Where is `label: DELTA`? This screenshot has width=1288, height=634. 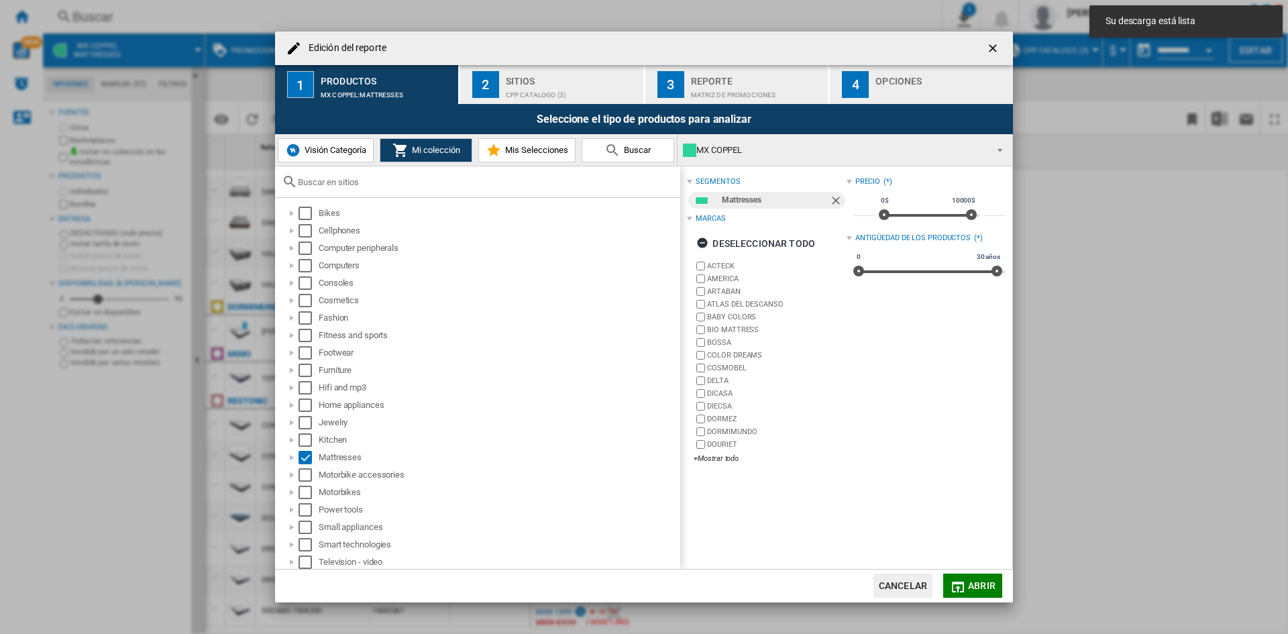
label: DELTA is located at coordinates (776, 380).